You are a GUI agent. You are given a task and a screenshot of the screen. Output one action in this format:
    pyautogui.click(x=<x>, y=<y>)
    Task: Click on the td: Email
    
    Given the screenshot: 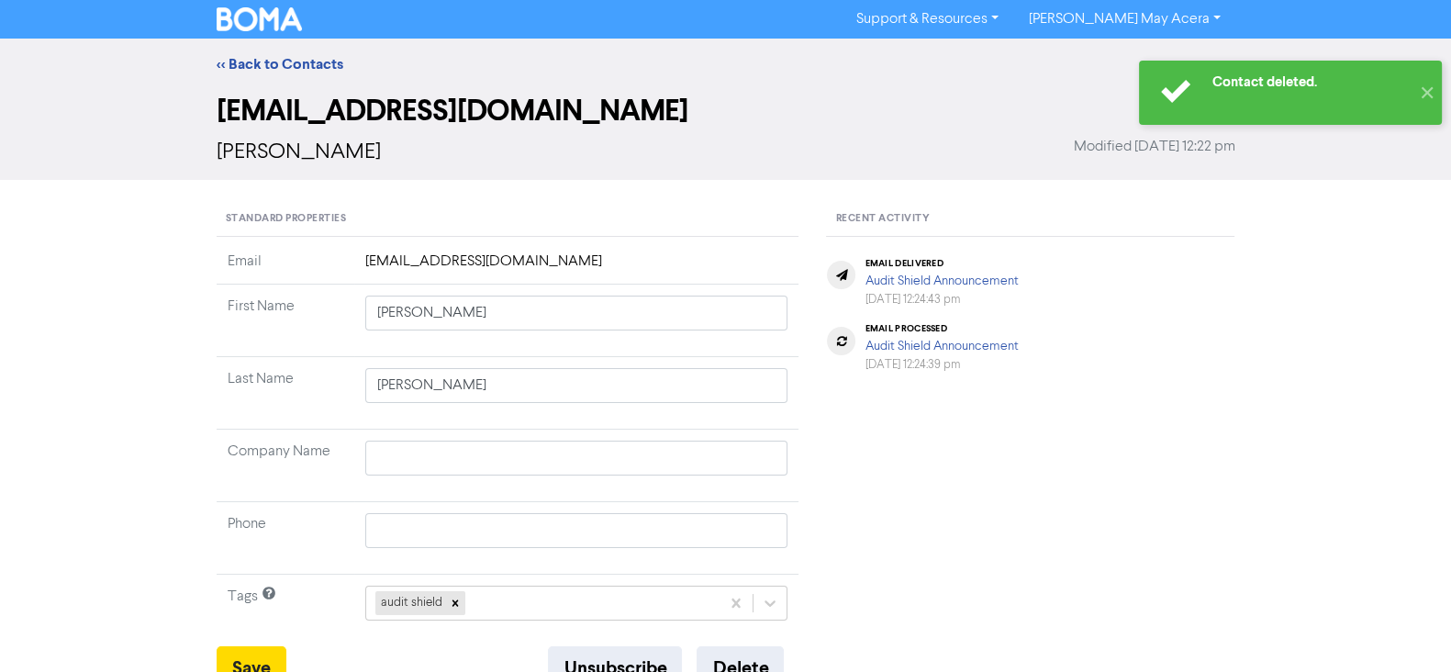 What is the action you would take?
    pyautogui.click(x=285, y=267)
    